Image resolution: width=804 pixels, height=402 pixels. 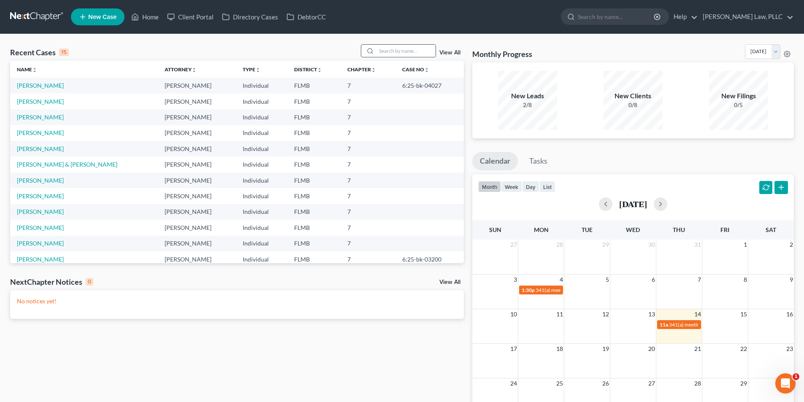 I want to click on p: No notices yet!, so click(x=237, y=301).